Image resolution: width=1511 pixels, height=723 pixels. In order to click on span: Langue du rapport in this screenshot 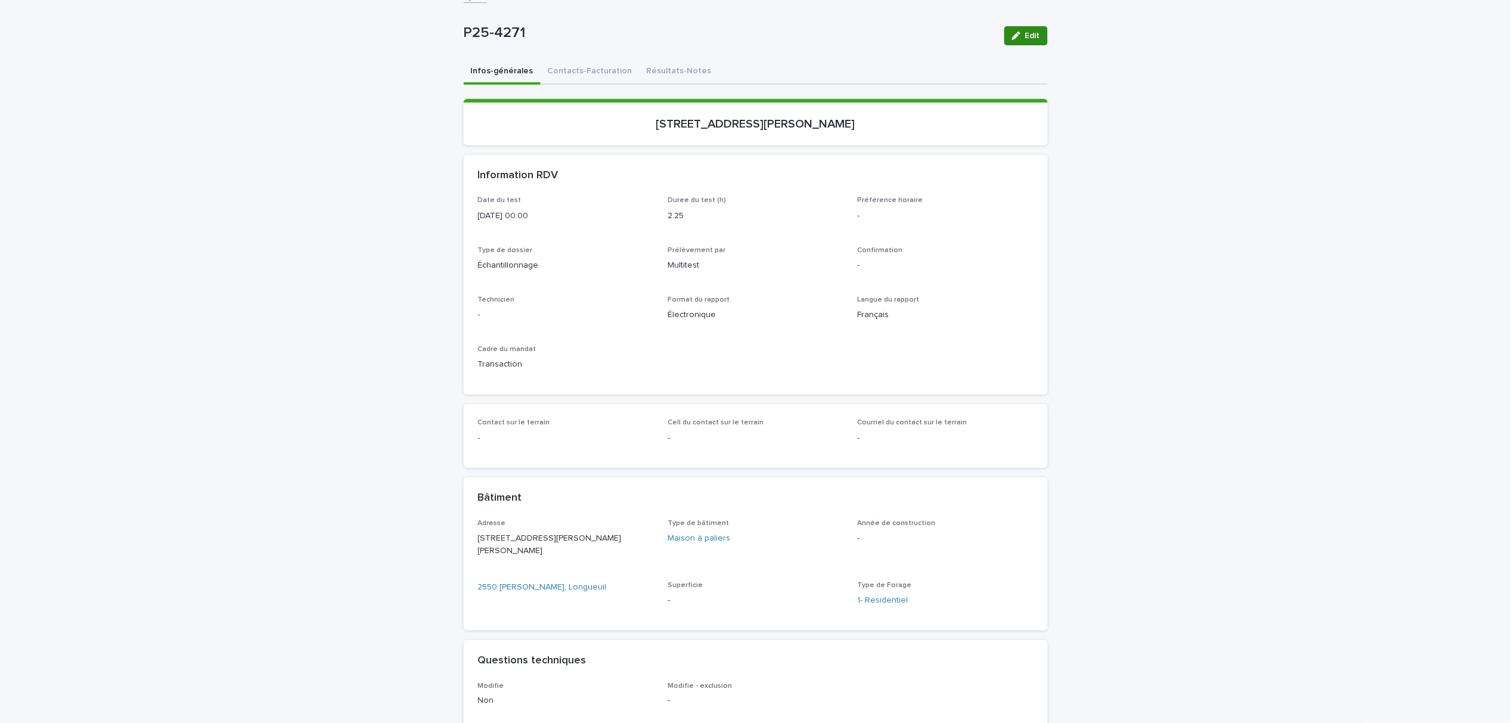, I will do `click(889, 300)`.